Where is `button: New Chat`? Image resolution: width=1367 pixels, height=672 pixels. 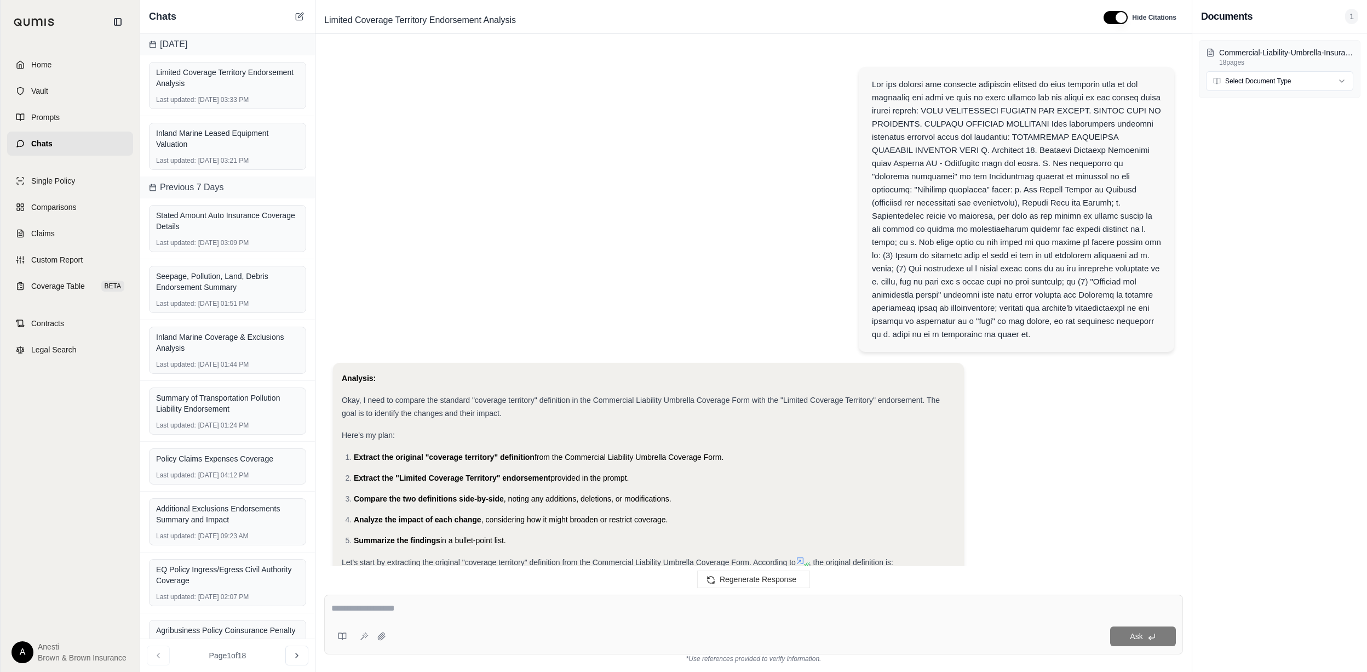
button: New Chat is located at coordinates (300, 16).